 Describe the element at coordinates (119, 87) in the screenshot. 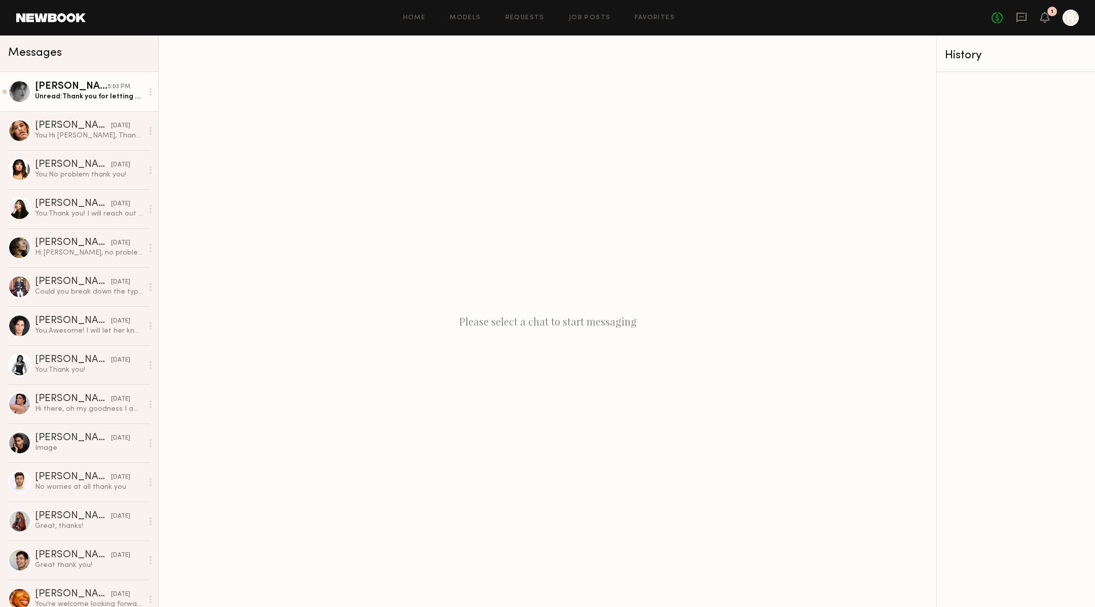

I see `div: 5:03 PM` at that location.